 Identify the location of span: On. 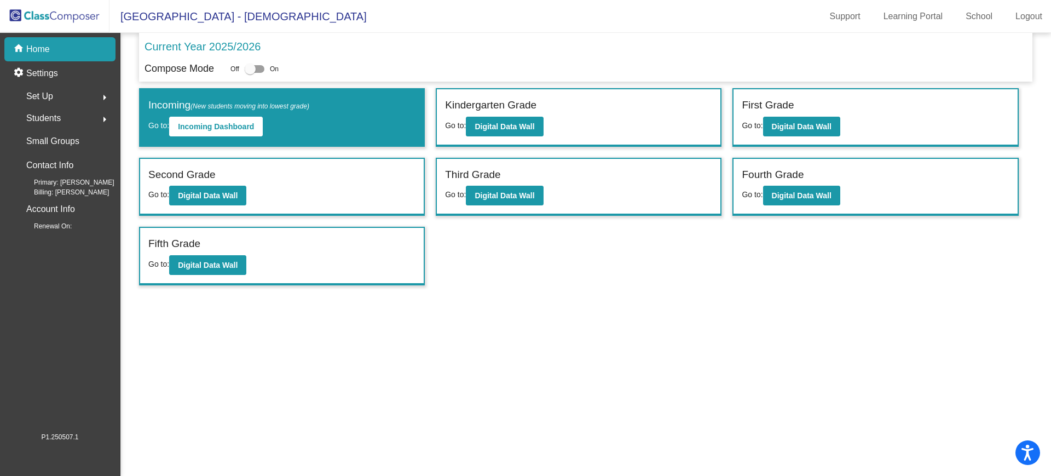
(274, 69).